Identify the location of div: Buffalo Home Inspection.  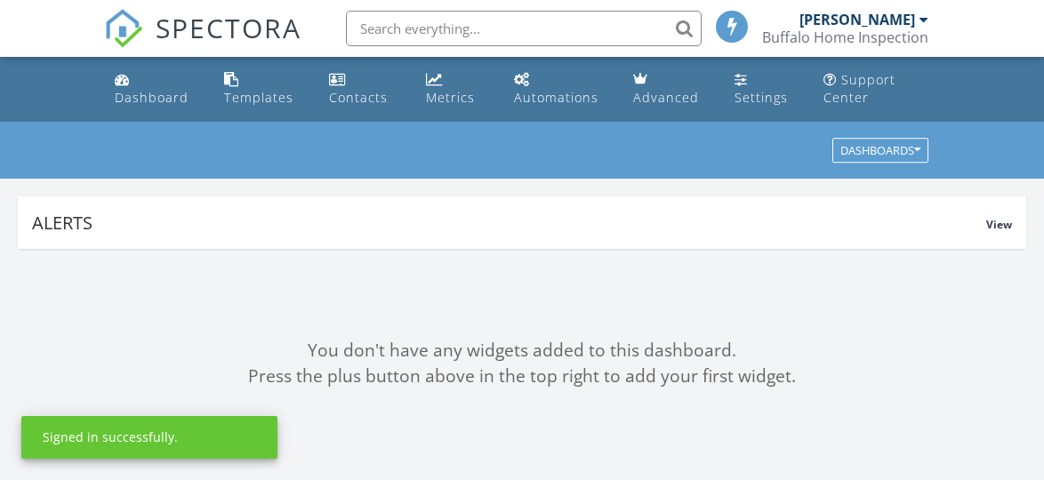
(845, 37).